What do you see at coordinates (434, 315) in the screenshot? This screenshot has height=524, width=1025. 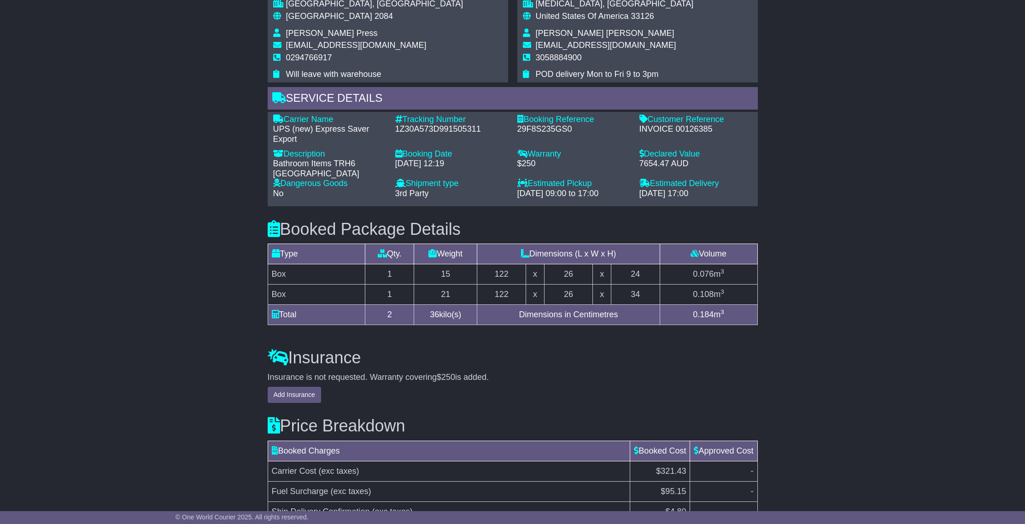 I see `span: 36` at bounding box center [434, 315].